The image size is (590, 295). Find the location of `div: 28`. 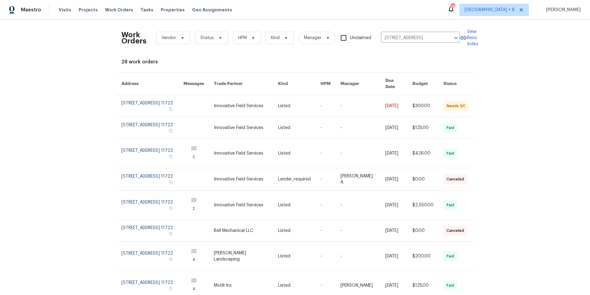

div: 28 is located at coordinates (453, 7).